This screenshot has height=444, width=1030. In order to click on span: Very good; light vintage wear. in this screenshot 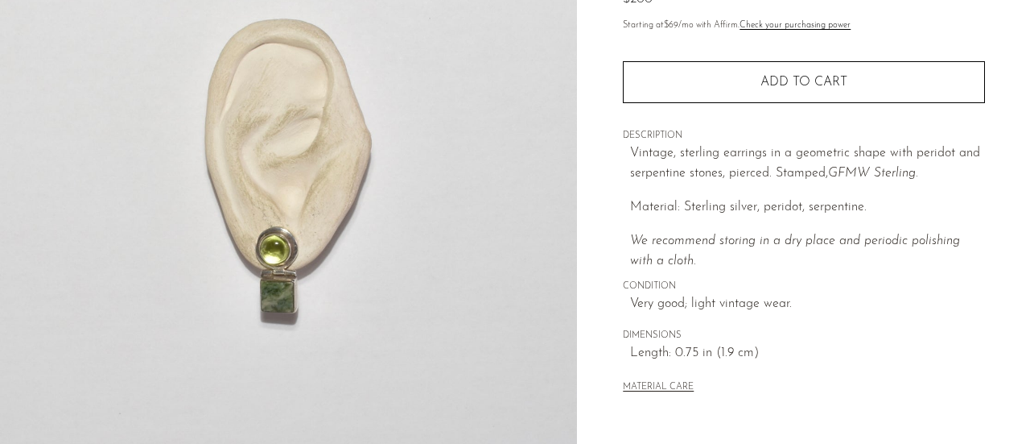, I will do `click(807, 304)`.